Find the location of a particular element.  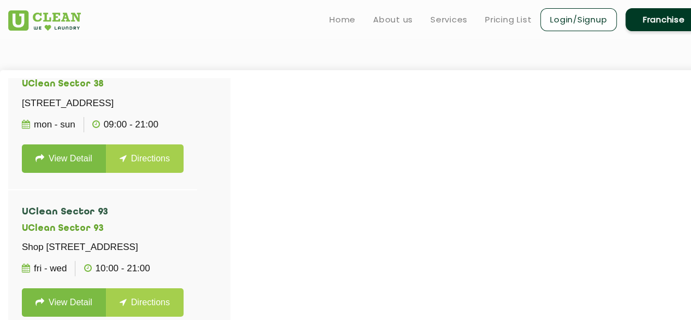

h4: UClean Sector 93 is located at coordinates (103, 212).